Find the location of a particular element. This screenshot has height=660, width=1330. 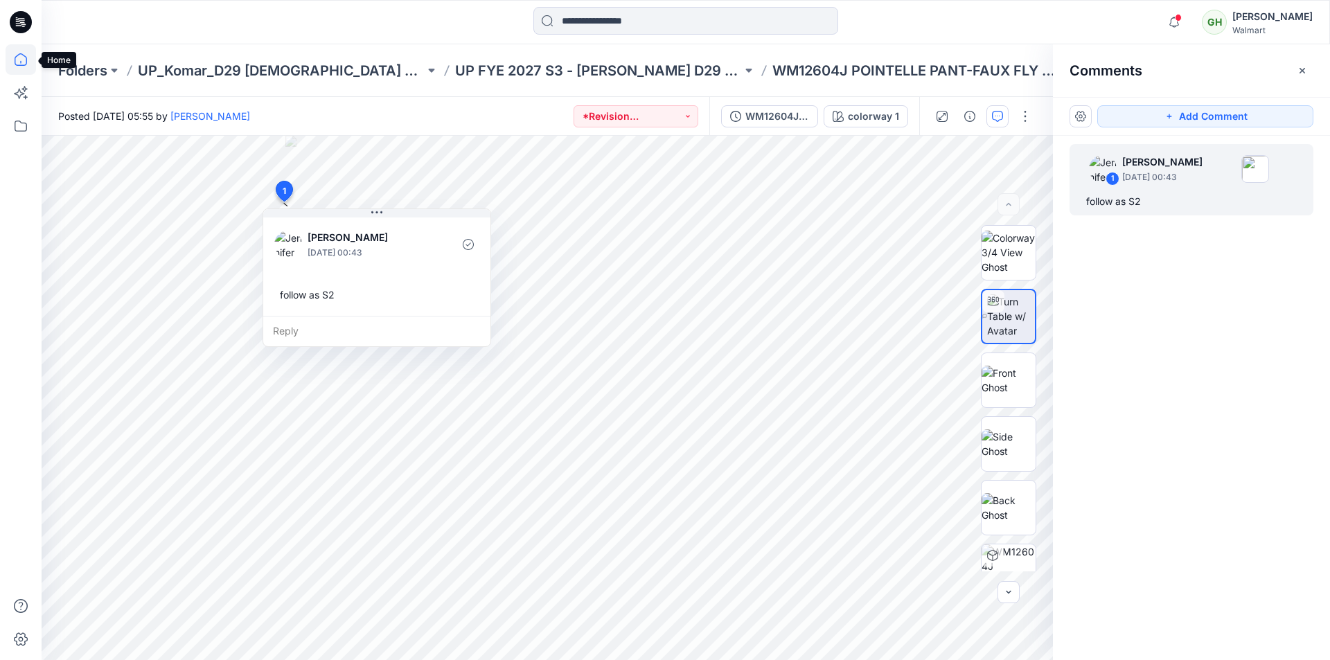

img: Front Ghost is located at coordinates (1009, 380).